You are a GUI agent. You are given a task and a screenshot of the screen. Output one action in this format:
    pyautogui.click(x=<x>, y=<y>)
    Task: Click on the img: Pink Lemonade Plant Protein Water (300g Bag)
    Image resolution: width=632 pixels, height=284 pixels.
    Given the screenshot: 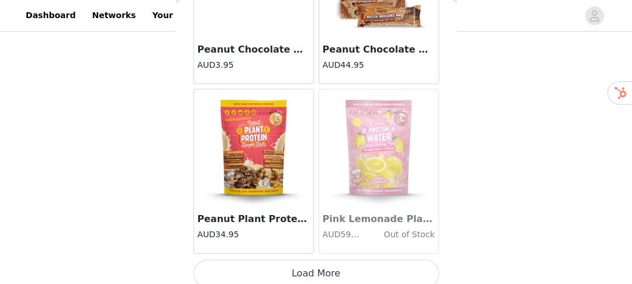 What is the action you would take?
    pyautogui.click(x=379, y=148)
    